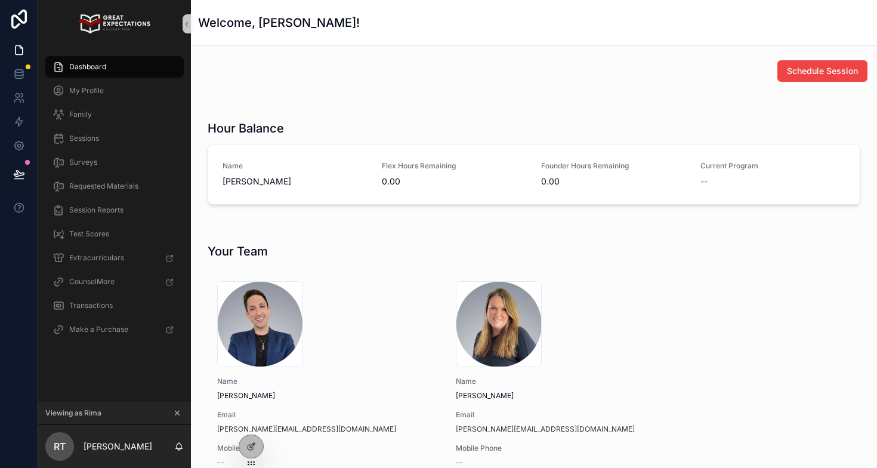 This screenshot has height=468, width=877. I want to click on a: Extracurriculars, so click(115, 258).